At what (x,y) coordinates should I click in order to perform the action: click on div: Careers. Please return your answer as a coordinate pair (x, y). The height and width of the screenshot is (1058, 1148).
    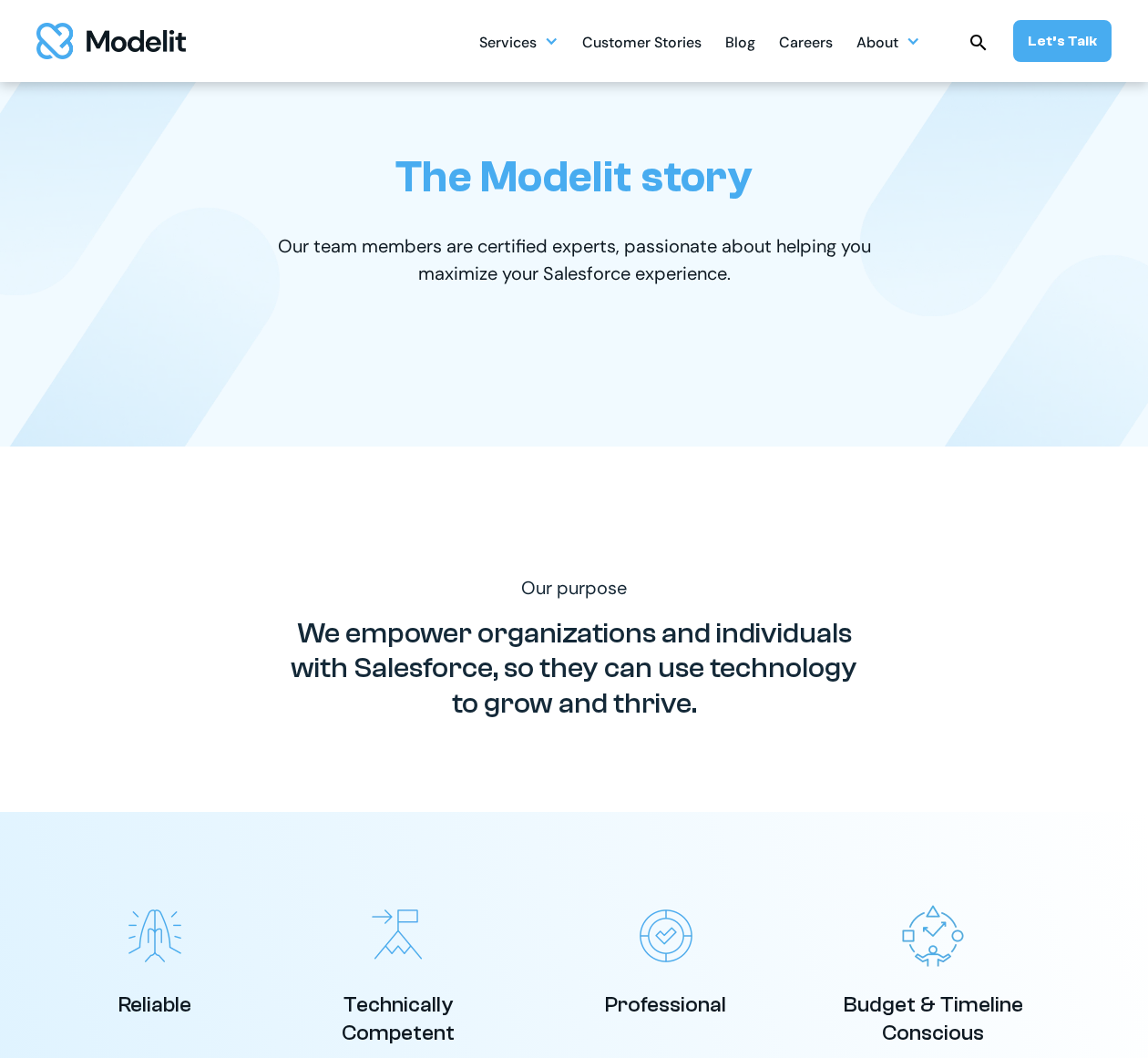
    Looking at the image, I should click on (805, 44).